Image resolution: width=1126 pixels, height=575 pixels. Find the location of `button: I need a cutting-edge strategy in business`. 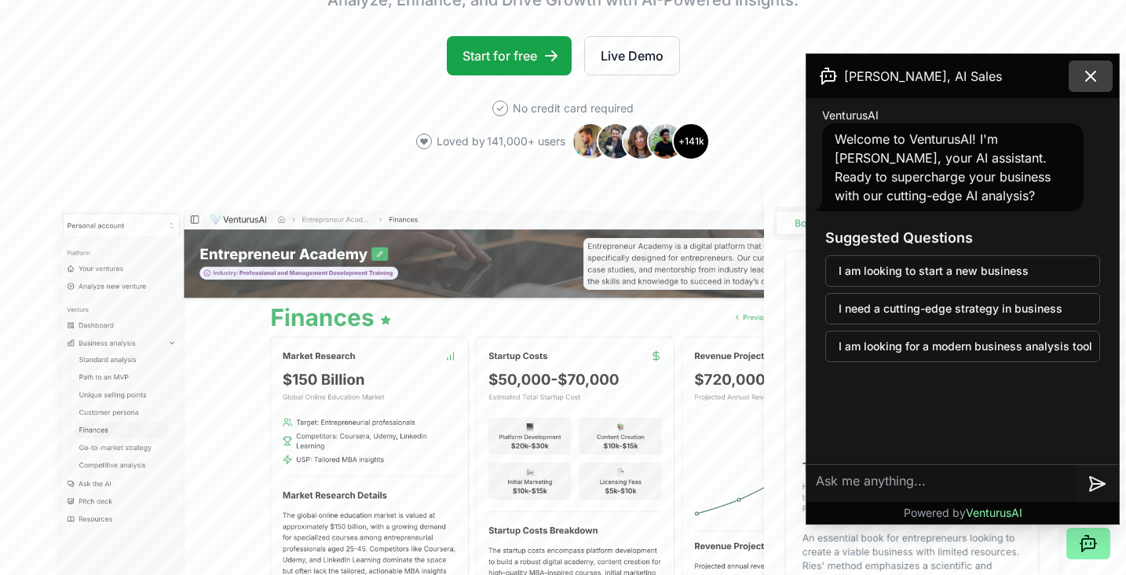

button: I need a cutting-edge strategy in business is located at coordinates (962, 308).